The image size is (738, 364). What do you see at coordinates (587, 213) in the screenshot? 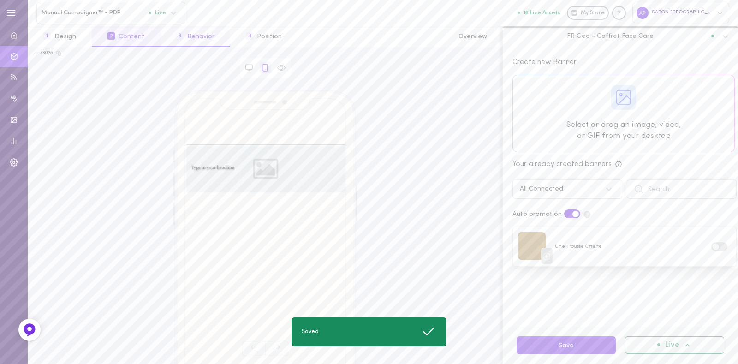
I see `span: Auto promotion means that Dialogue will prioritize content units with the highest CTR. Disabling ...` at bounding box center [587, 213].